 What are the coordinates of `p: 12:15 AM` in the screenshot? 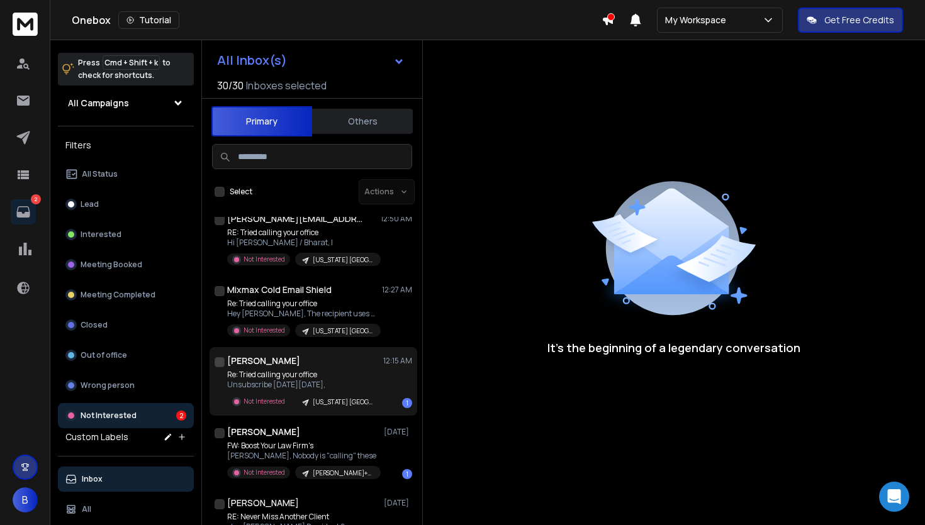 It's located at (398, 361).